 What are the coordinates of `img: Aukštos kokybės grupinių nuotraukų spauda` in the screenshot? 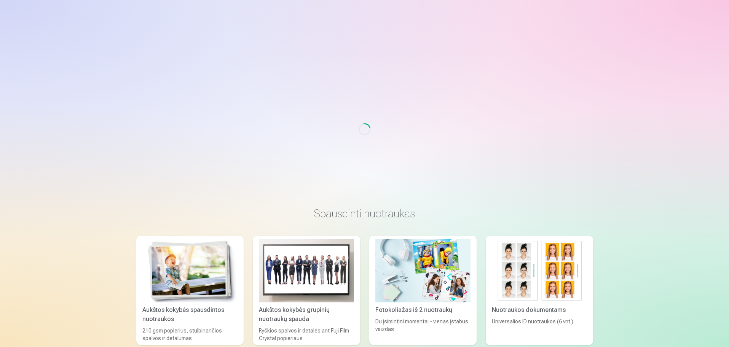 It's located at (307, 270).